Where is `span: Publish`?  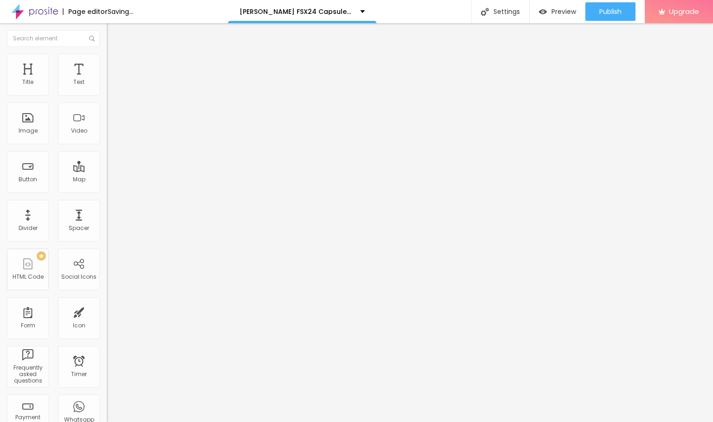 span: Publish is located at coordinates (610, 12).